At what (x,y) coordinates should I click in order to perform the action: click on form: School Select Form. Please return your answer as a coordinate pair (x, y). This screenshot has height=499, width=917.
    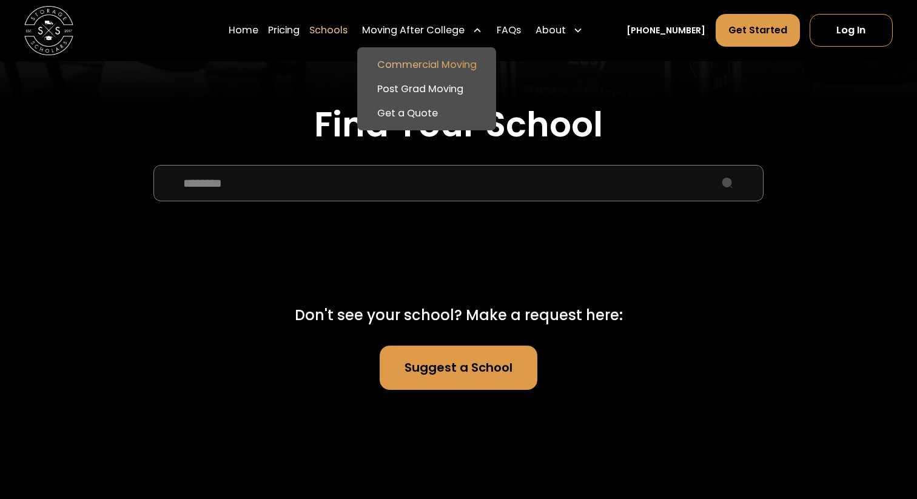
    Looking at the image, I should click on (459, 211).